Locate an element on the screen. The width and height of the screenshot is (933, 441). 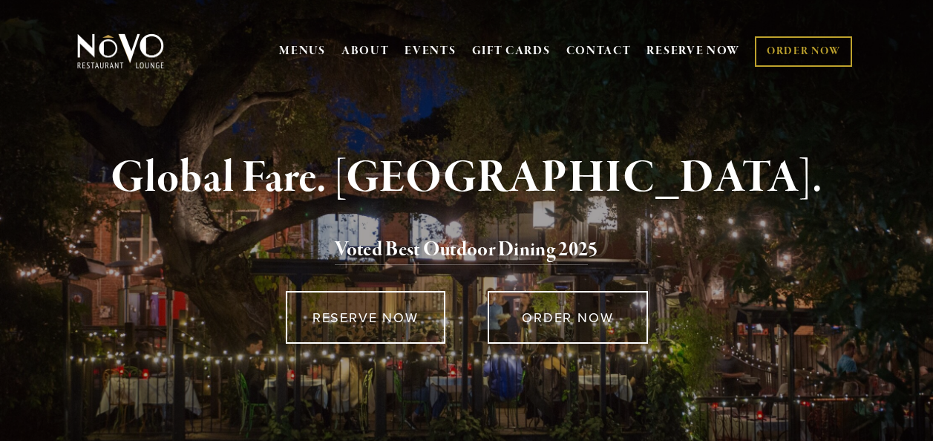
a: Voted Best Outdoor Dining 202 is located at coordinates (461, 251).